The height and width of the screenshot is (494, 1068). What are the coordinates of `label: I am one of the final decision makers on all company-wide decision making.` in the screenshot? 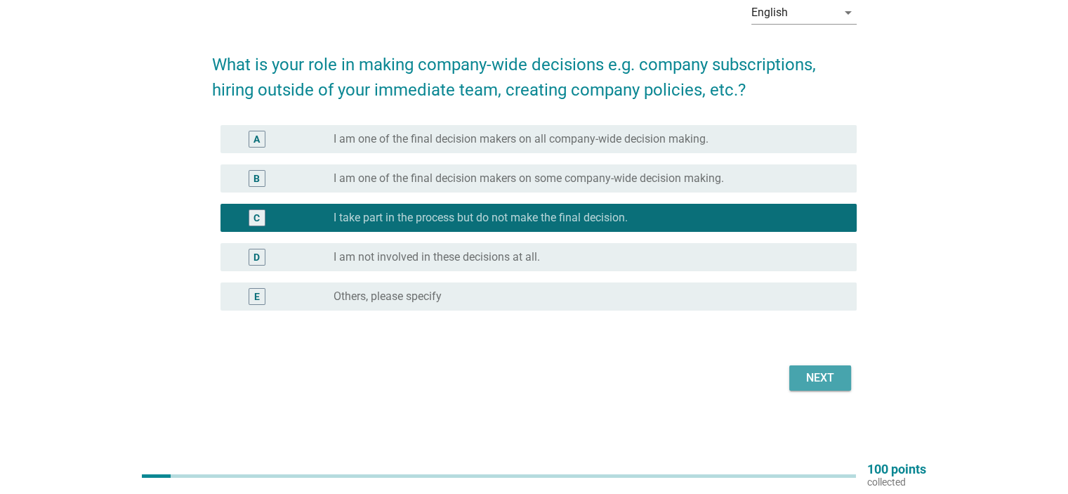 It's located at (521, 139).